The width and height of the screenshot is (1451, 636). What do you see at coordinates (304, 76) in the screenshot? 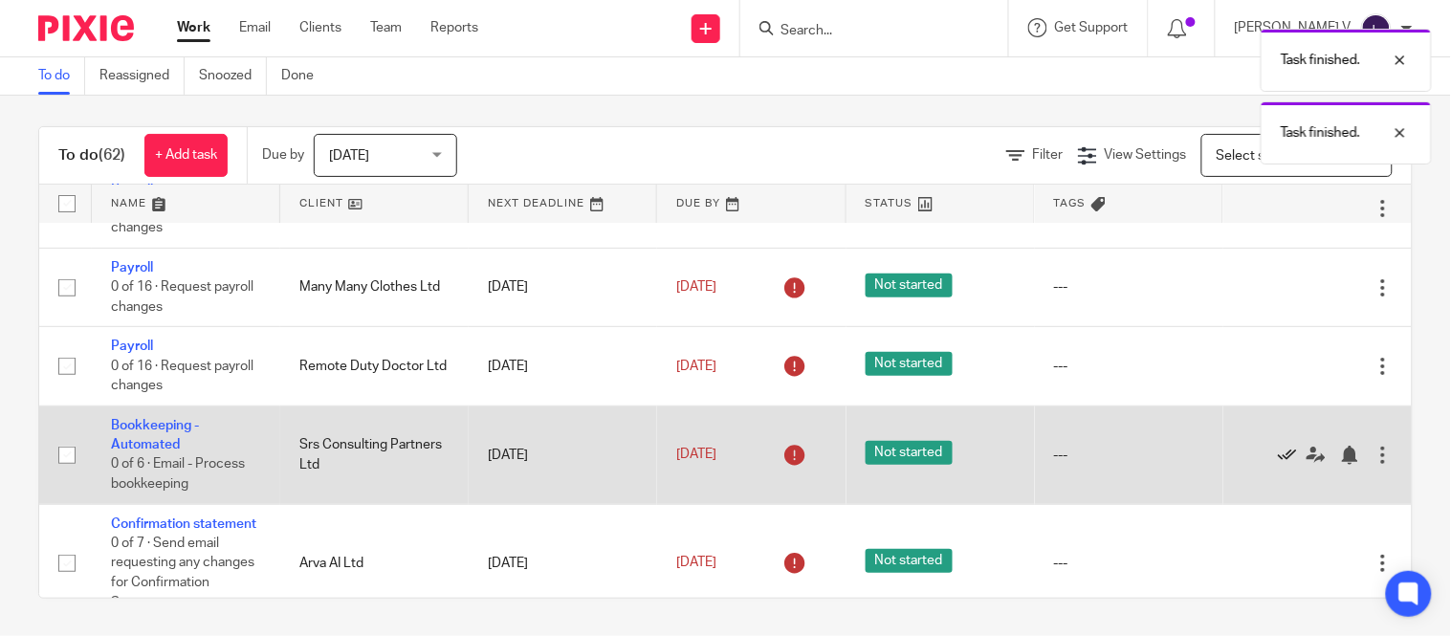
I see `a: Done` at bounding box center [304, 76].